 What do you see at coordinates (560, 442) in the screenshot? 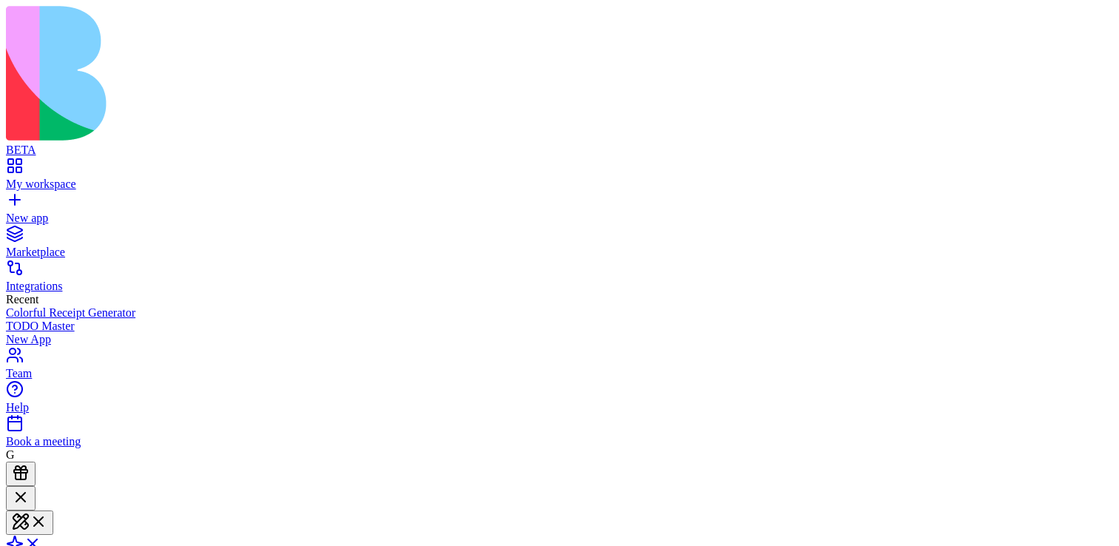
I see `div: Book a meeting` at bounding box center [560, 442].